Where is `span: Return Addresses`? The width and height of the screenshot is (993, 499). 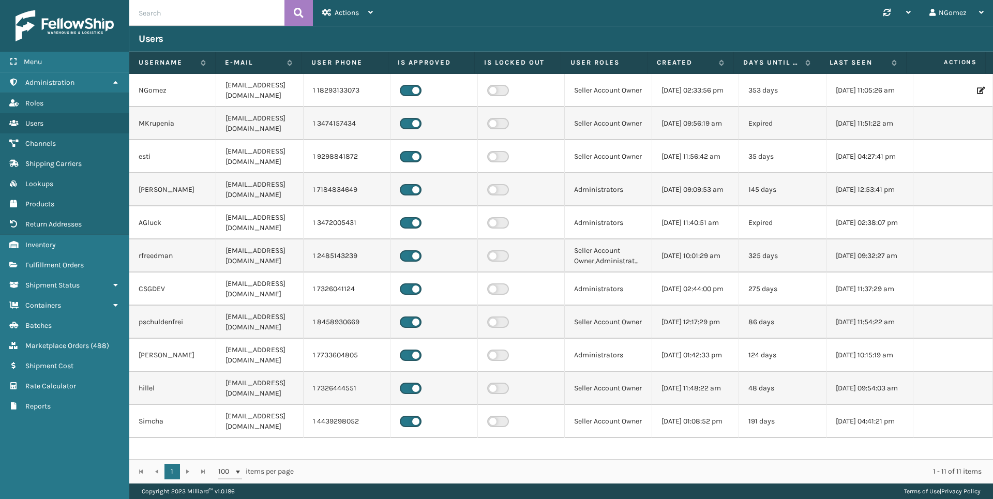
span: Return Addresses is located at coordinates (53, 224).